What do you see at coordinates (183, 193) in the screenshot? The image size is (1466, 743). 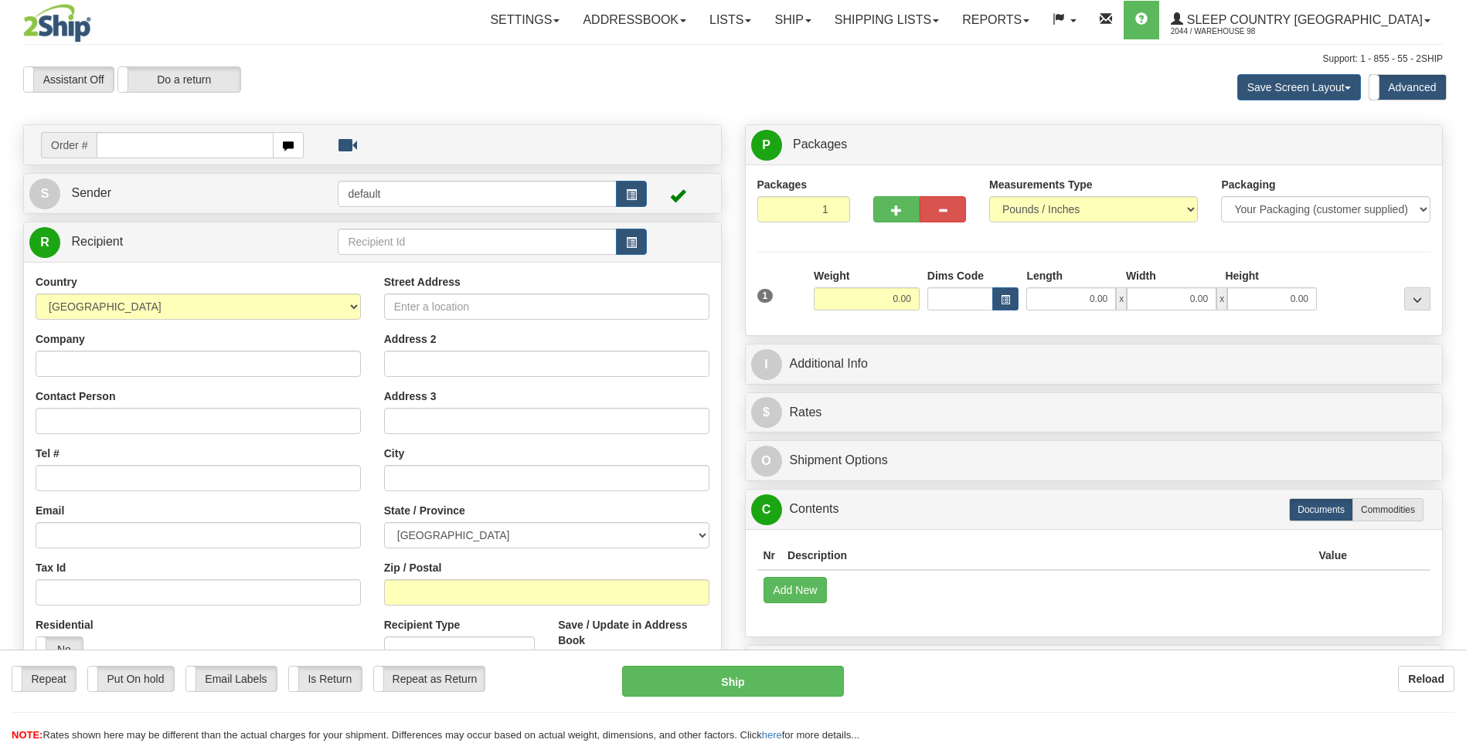 I see `a: S Sender` at bounding box center [183, 193].